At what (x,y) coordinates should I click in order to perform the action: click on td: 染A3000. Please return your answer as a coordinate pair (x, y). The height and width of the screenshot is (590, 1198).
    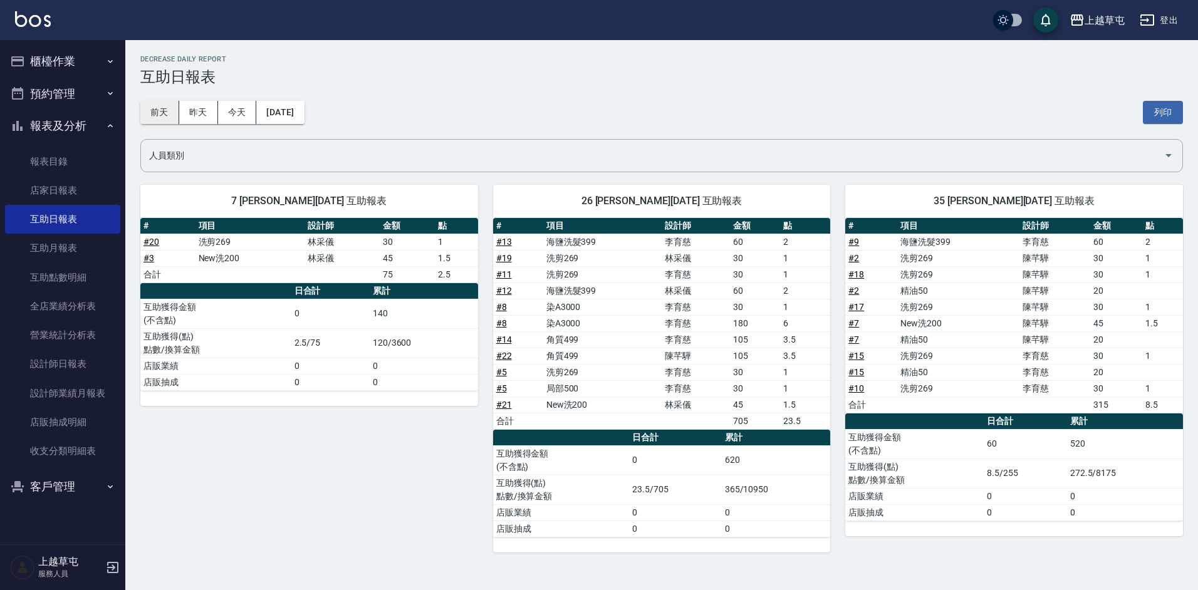
    Looking at the image, I should click on (602, 307).